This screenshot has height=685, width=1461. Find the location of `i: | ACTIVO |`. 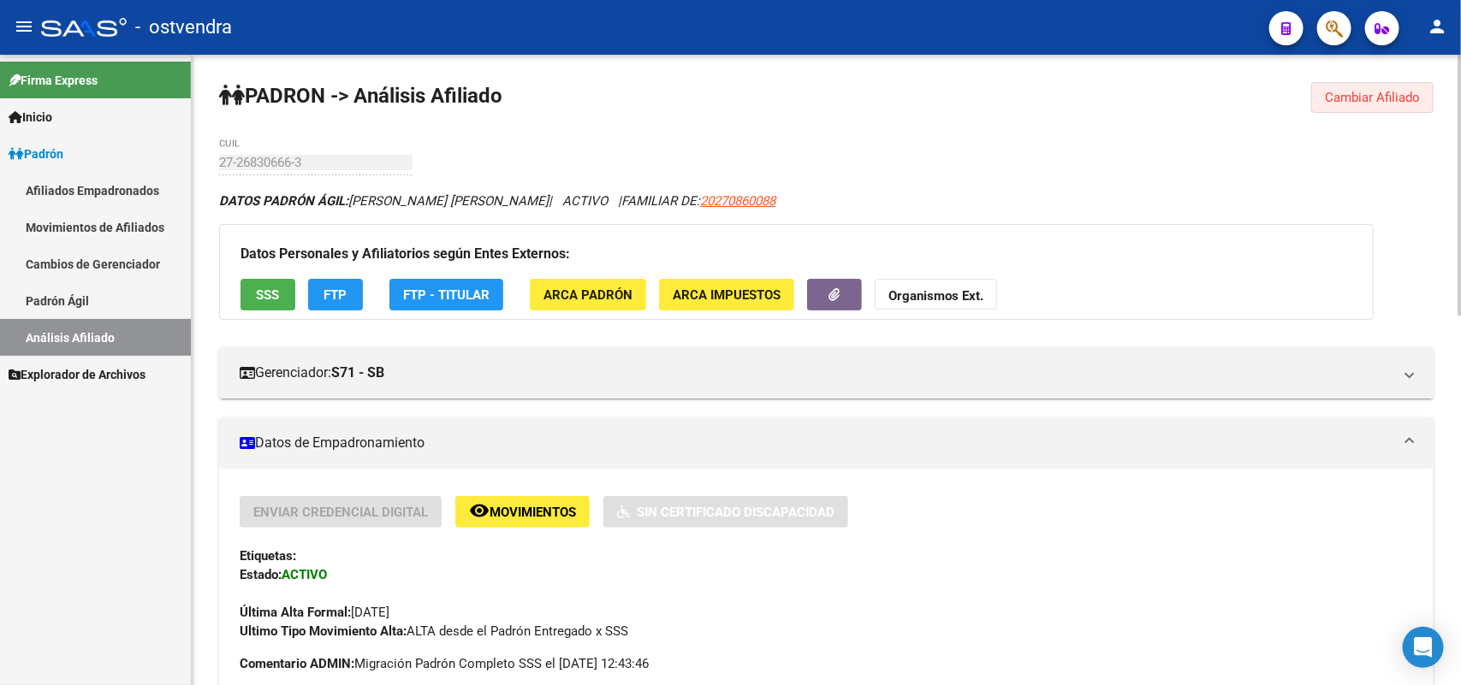

i: | ACTIVO | is located at coordinates (497, 201).